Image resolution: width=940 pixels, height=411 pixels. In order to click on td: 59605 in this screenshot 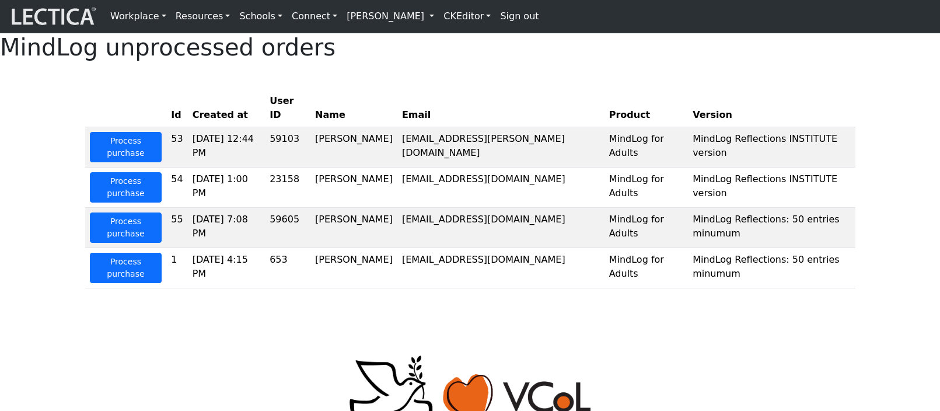, I will do `click(288, 228)`.